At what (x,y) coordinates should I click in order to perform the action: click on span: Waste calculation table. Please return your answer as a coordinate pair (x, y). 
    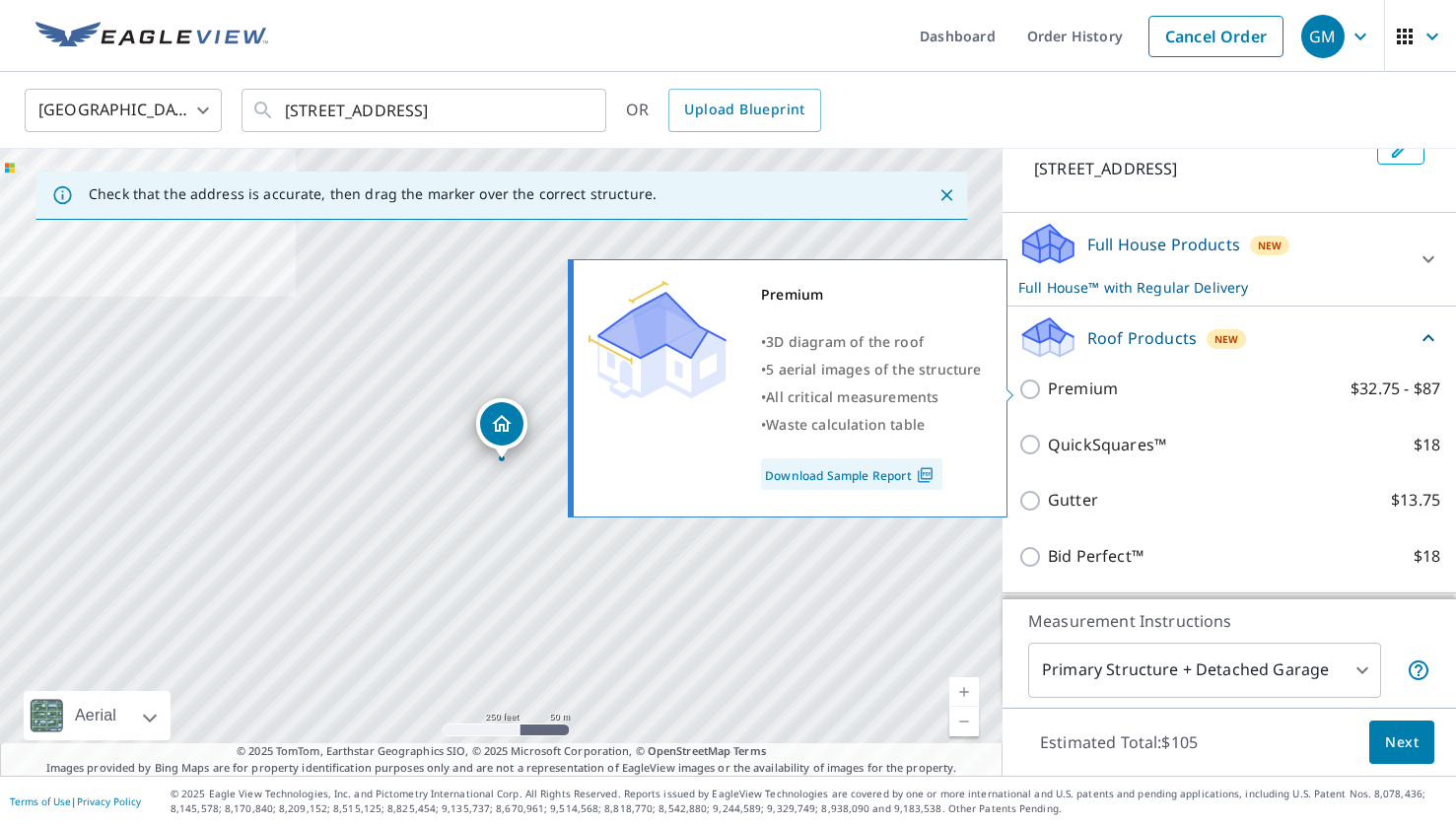
    Looking at the image, I should click on (845, 424).